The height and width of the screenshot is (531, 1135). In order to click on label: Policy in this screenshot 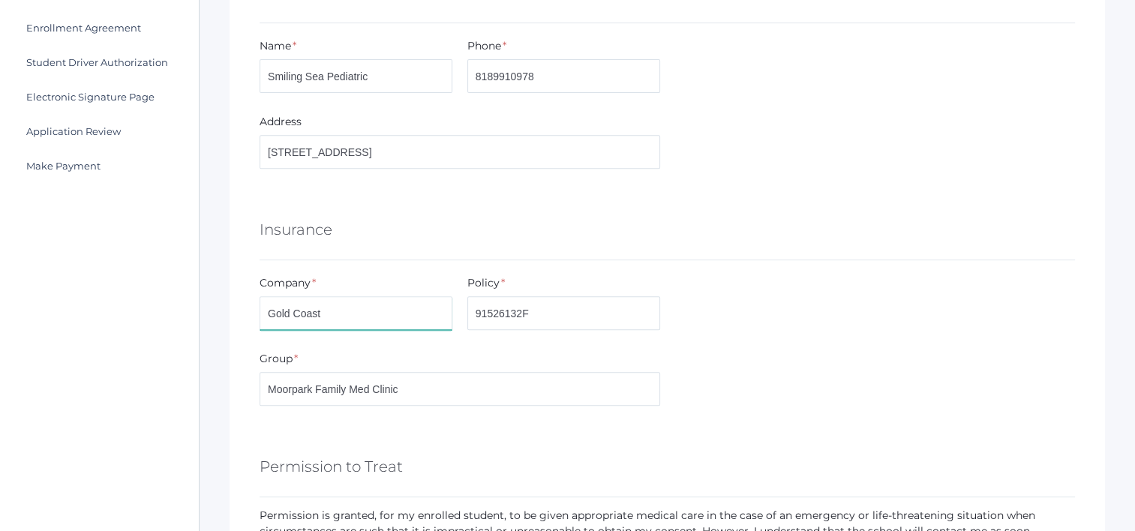, I will do `click(483, 283)`.